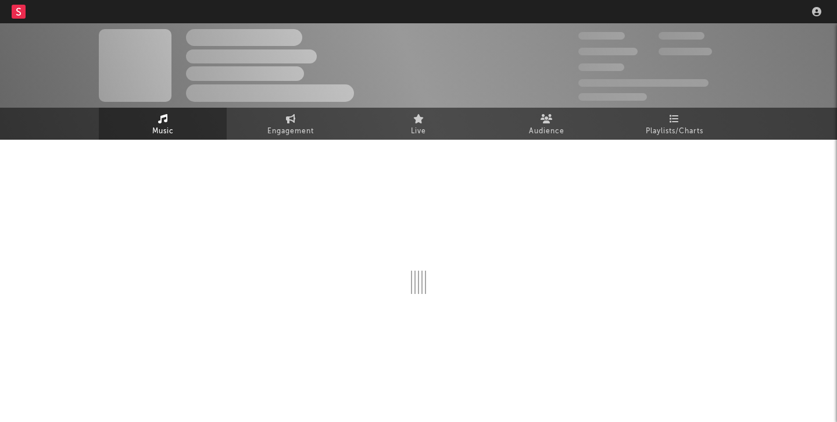  What do you see at coordinates (644, 83) in the screenshot?
I see `span: 50,000,000 Monthly Listeners` at bounding box center [644, 83].